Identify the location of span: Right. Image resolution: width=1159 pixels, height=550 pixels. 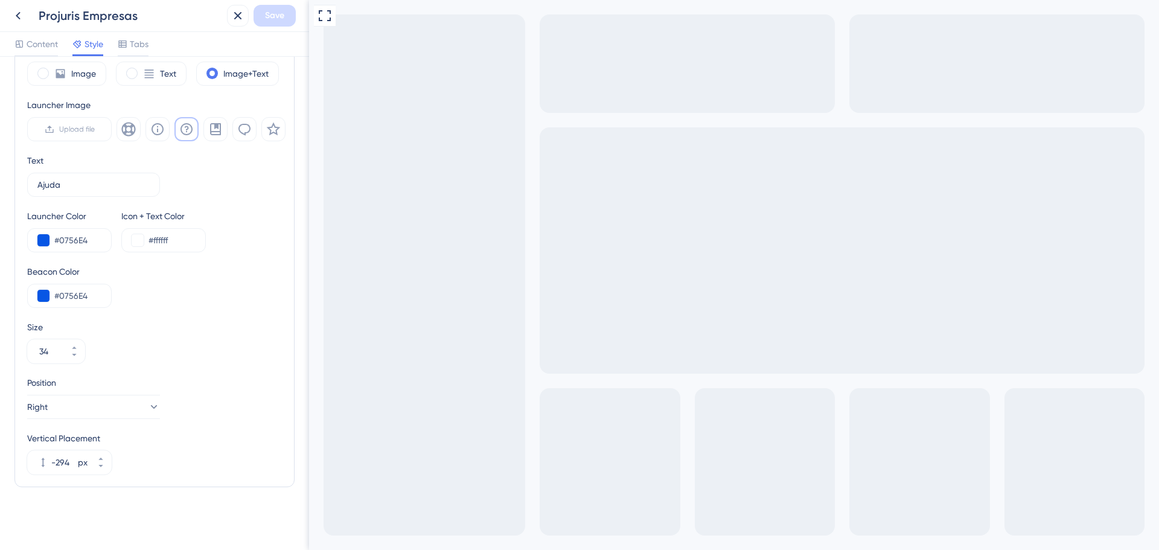
(37, 407).